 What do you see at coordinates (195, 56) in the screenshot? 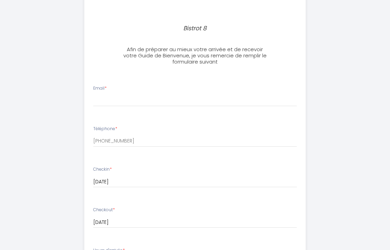
I see `h3: Afin de préparer au mieux votre arrivée et de recevoir votre Guide de Bienvenue, je vous remercie...` at bounding box center [195, 56].